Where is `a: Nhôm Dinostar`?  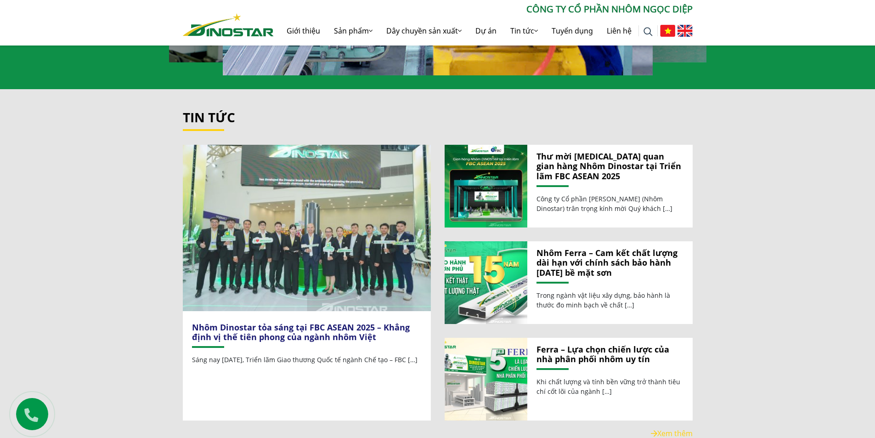
a: Nhôm Dinostar is located at coordinates (228, 23).